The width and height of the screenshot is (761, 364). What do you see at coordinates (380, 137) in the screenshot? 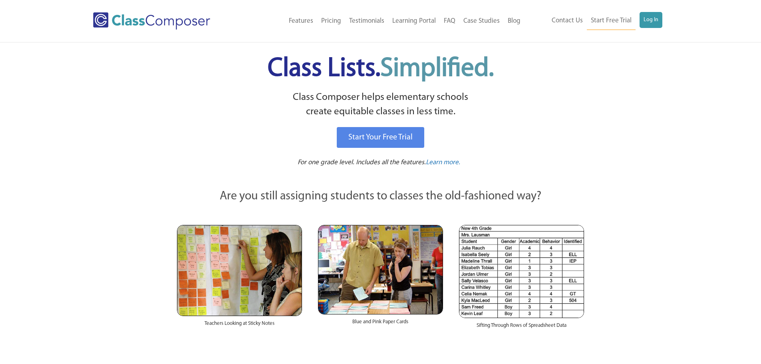
I see `span: Start Your Free Trial` at bounding box center [380, 137].